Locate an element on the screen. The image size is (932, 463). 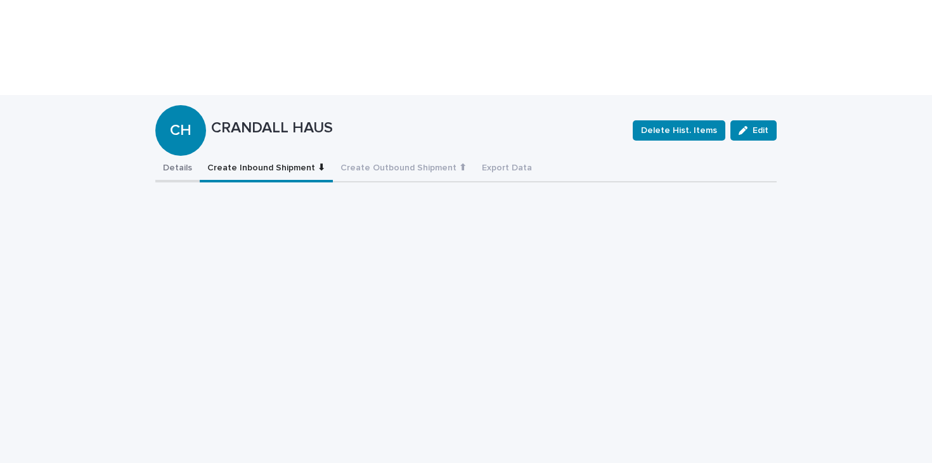
button: Export Data is located at coordinates (506, 169).